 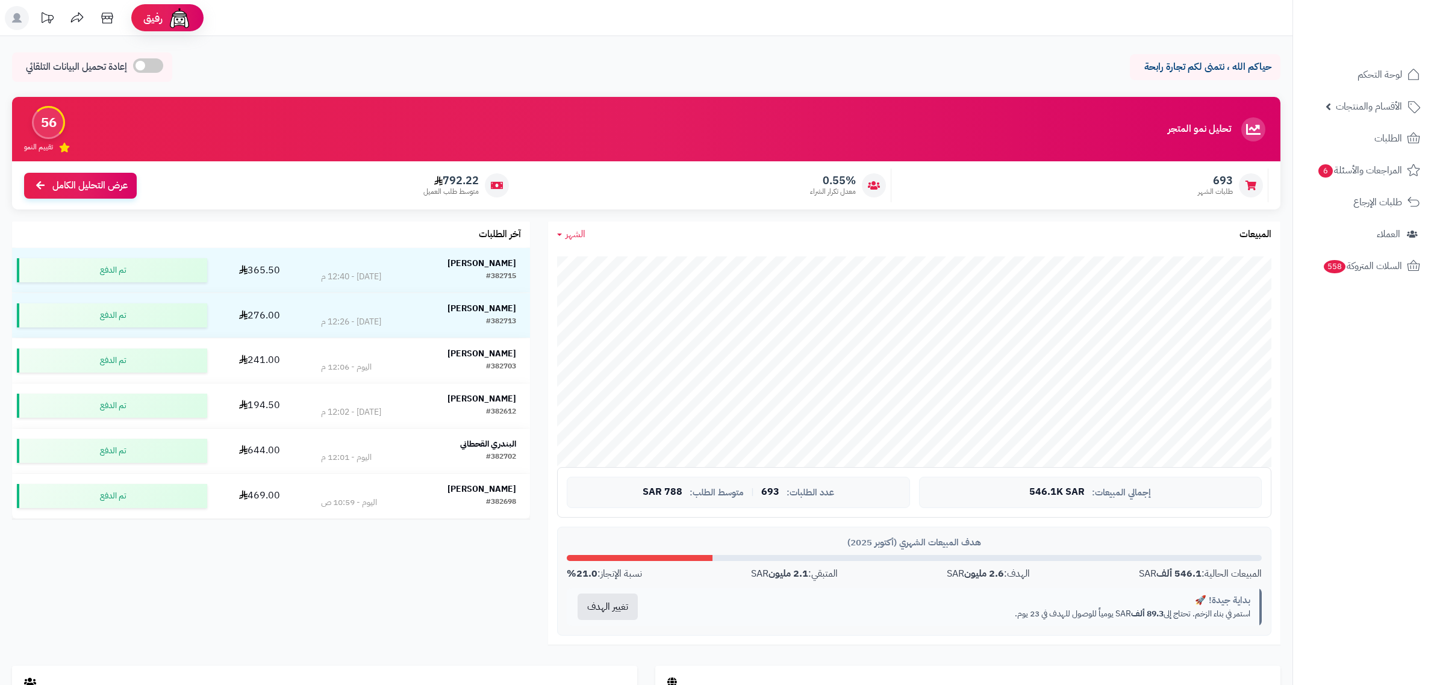 I want to click on div: اليوم - 10:59 ص, so click(x=349, y=503).